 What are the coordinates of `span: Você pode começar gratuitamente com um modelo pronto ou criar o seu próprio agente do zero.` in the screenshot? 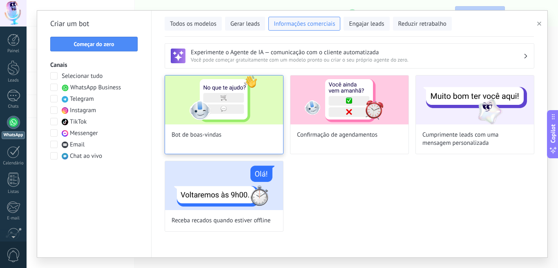 It's located at (357, 60).